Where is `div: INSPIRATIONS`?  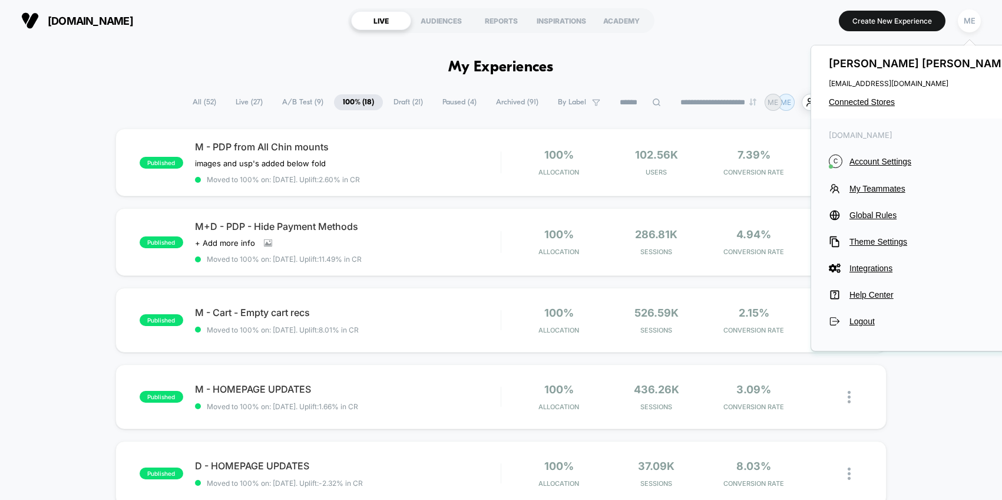
div: INSPIRATIONS is located at coordinates (562, 21).